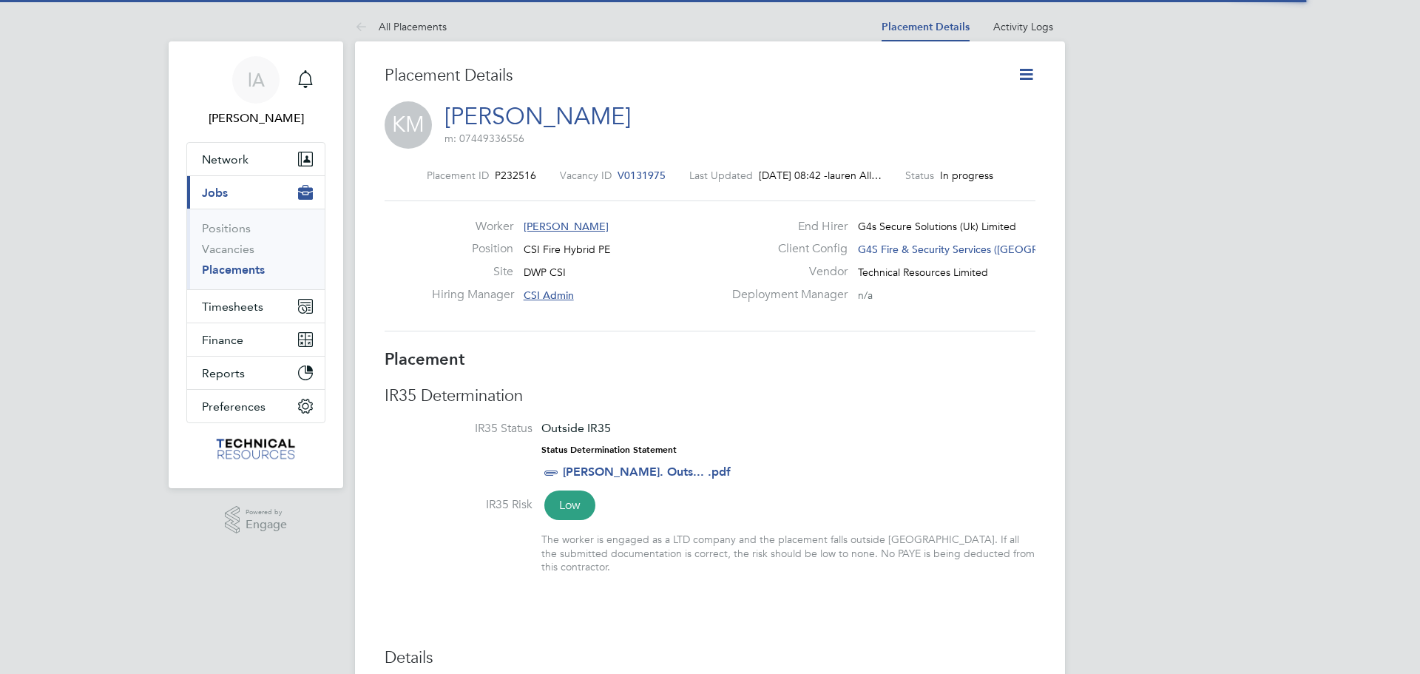 The height and width of the screenshot is (674, 1420). What do you see at coordinates (228, 249) in the screenshot?
I see `a: Vacancies` at bounding box center [228, 249].